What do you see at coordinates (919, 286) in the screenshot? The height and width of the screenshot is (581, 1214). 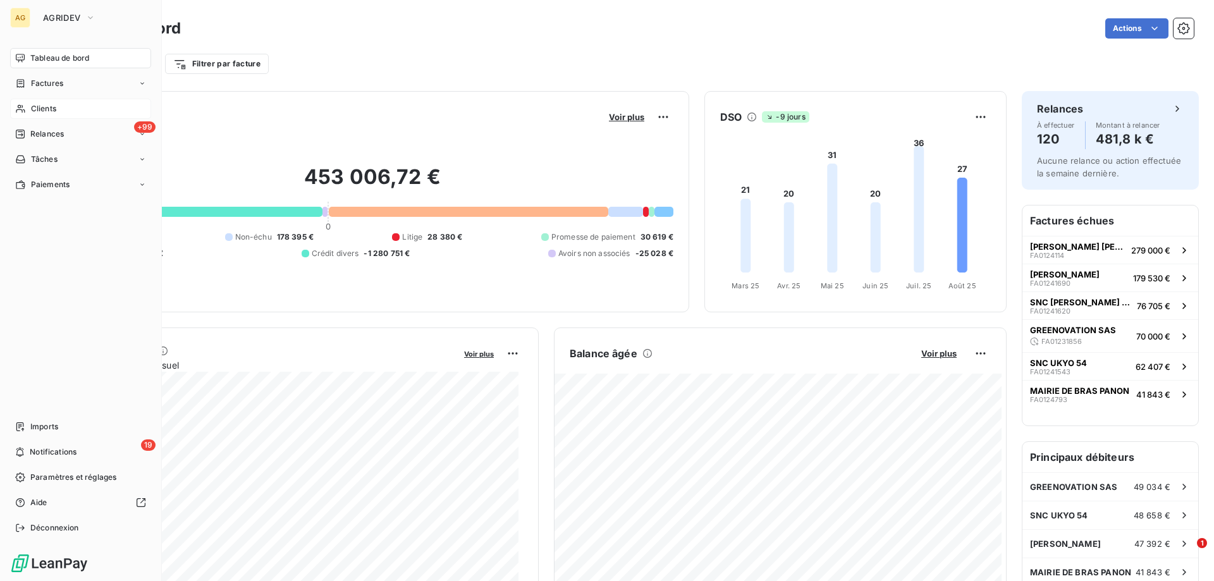 I see `tspan: Juil. 25` at bounding box center [919, 286].